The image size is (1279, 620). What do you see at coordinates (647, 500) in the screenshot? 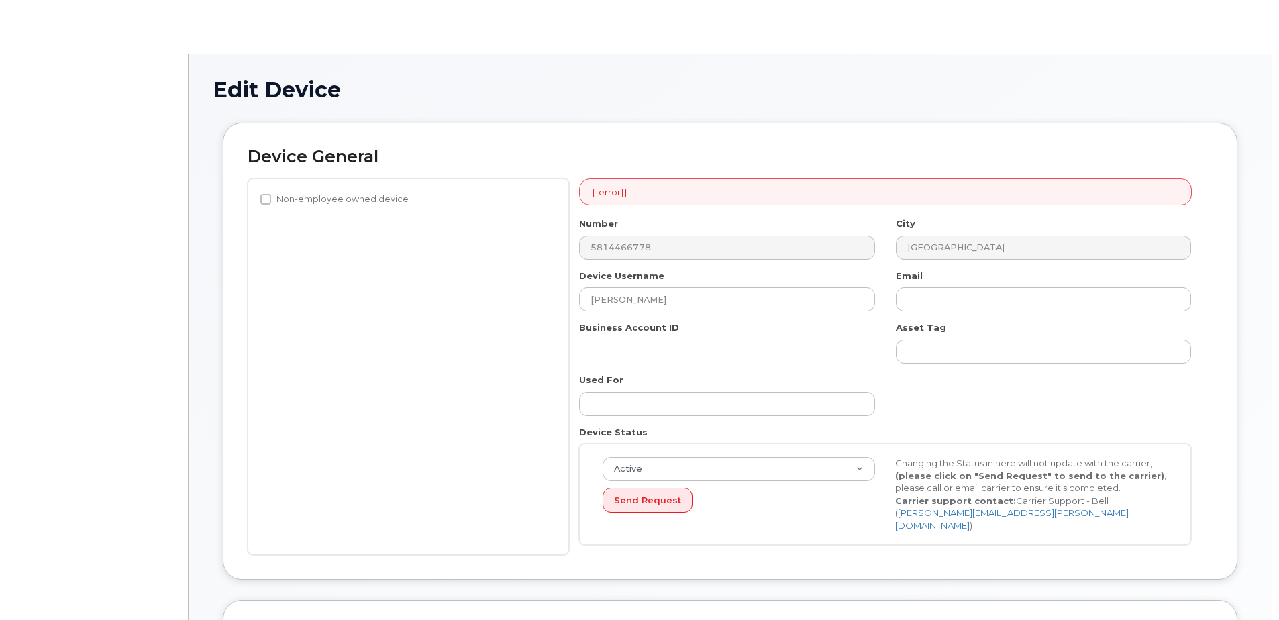
I see `button: Send Request` at bounding box center [647, 500].